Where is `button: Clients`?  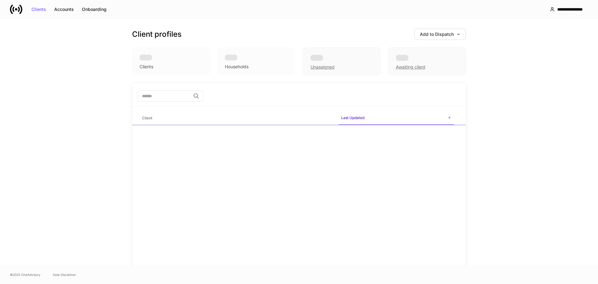 button: Clients is located at coordinates (39, 9).